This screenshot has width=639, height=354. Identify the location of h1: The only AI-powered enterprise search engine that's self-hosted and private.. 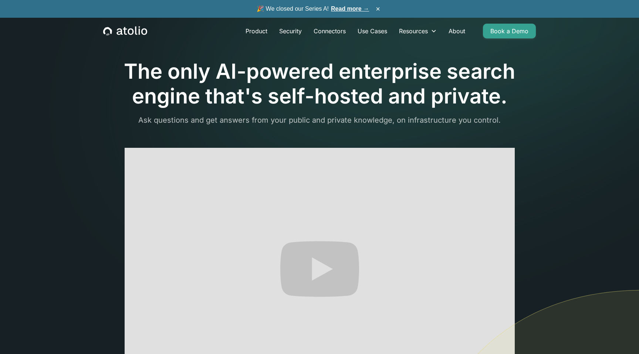
(319, 84).